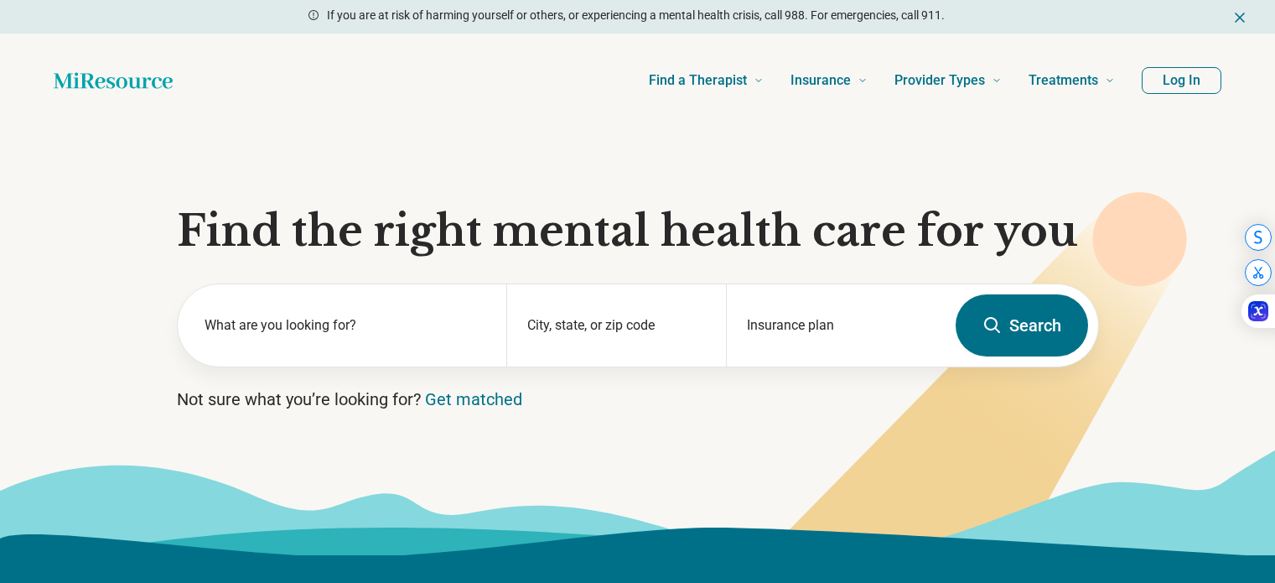 Image resolution: width=1275 pixels, height=583 pixels. What do you see at coordinates (638, 231) in the screenshot?
I see `h1: Find the right mental health care for you` at bounding box center [638, 231].